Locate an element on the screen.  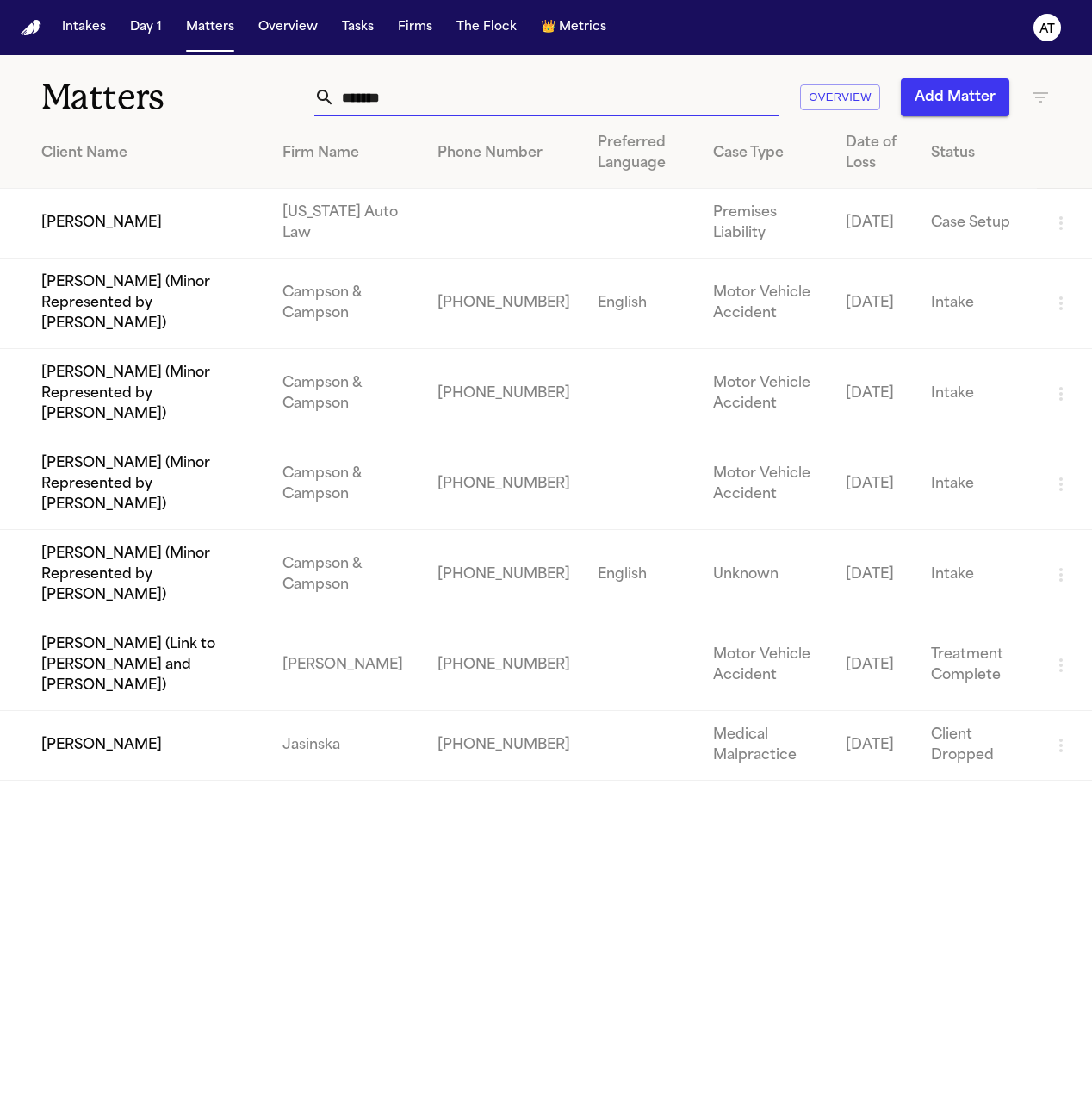
td: Jasinska is located at coordinates (346, 745).